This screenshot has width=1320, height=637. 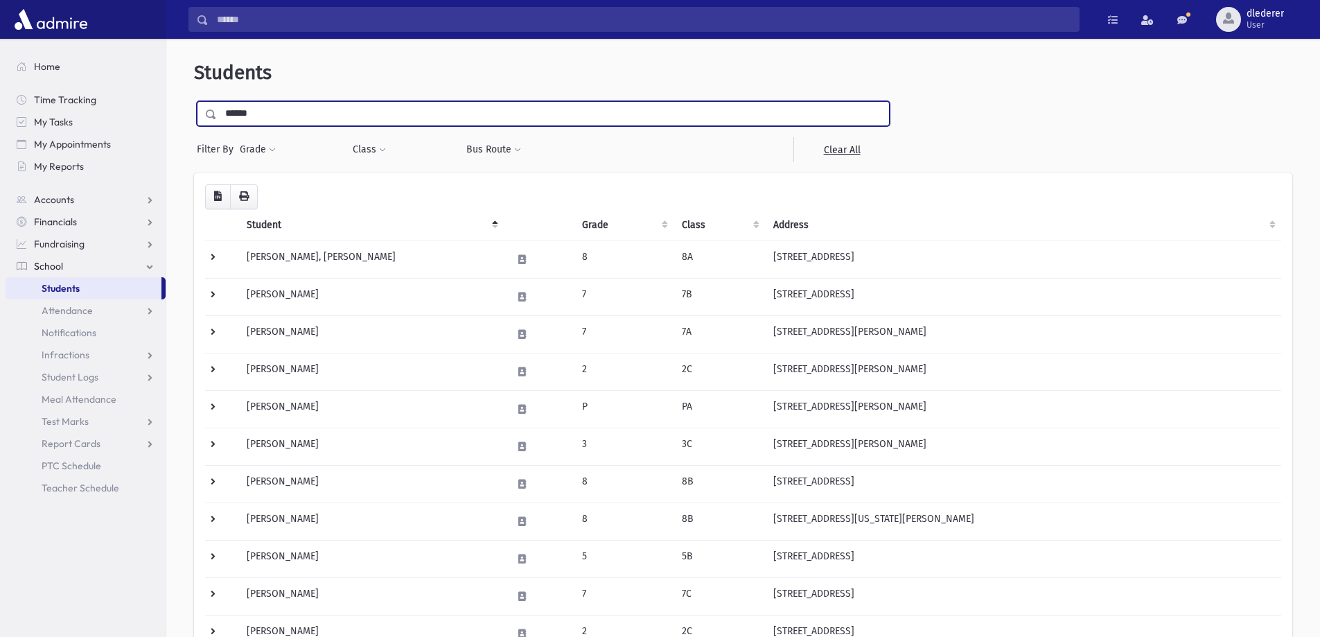 What do you see at coordinates (719, 446) in the screenshot?
I see `td: 3C` at bounding box center [719, 446].